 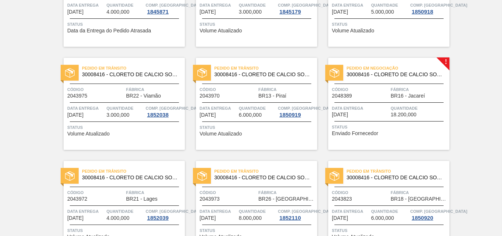 What do you see at coordinates (208, 12) in the screenshot?
I see `span: 08/10/2025` at bounding box center [208, 12].